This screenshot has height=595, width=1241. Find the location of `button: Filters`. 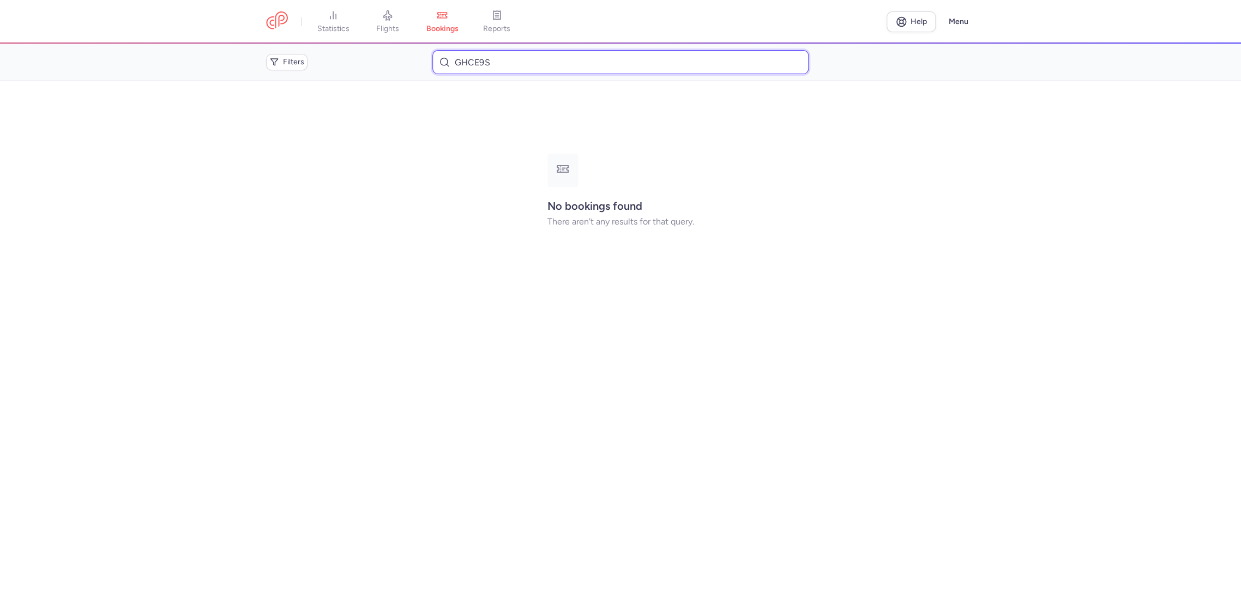

button: Filters is located at coordinates (287, 62).